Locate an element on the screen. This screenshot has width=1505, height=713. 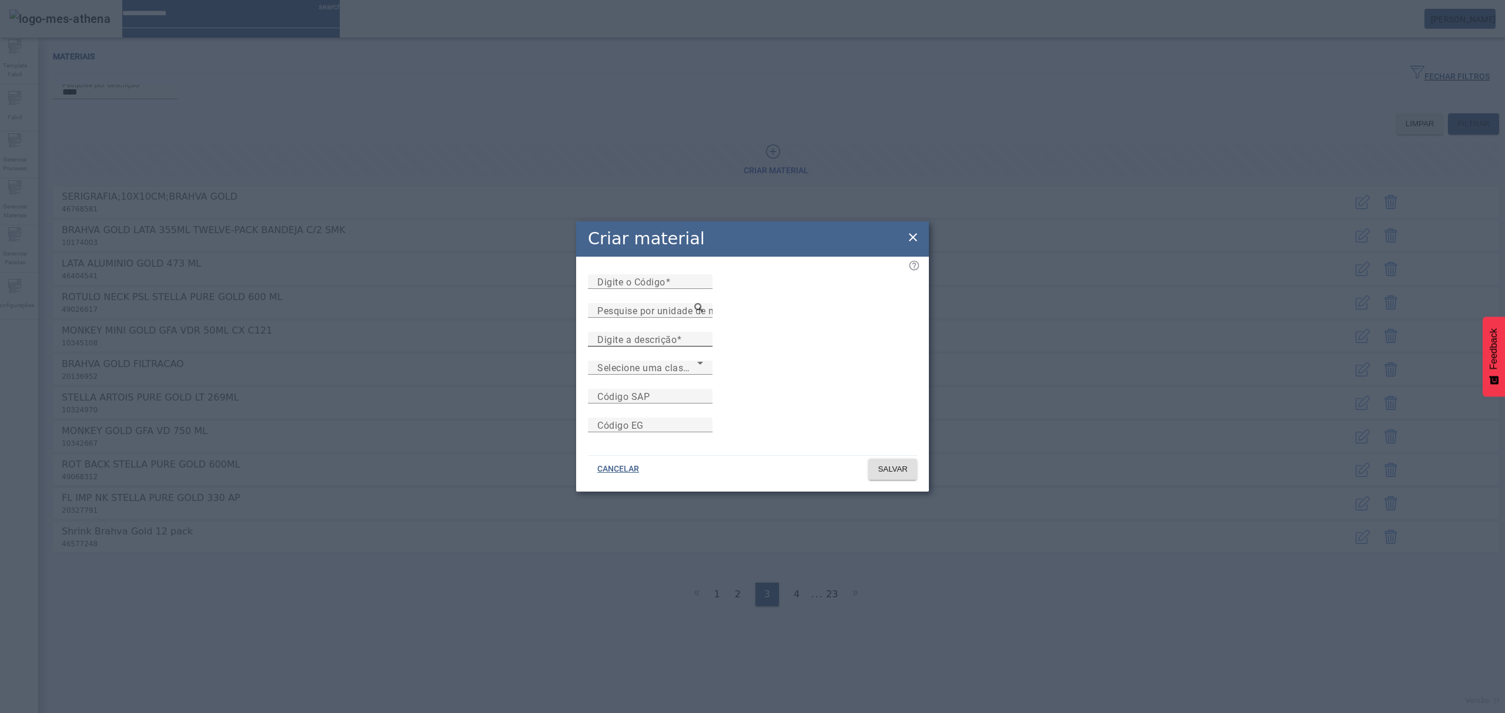
button: SALVAR is located at coordinates (892, 470).